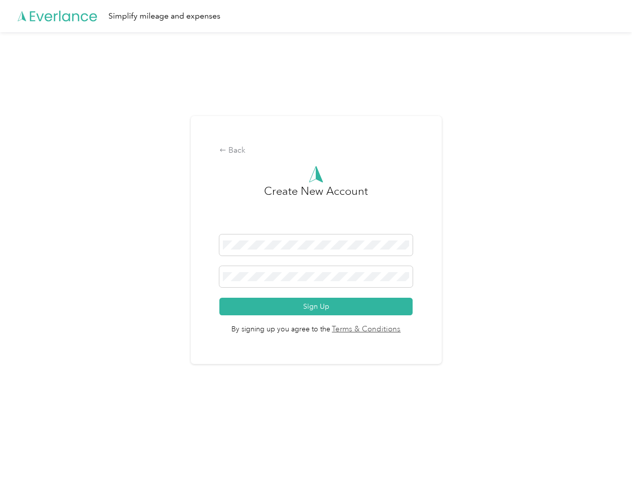 Image resolution: width=637 pixels, height=482 pixels. Describe the element at coordinates (316, 325) in the screenshot. I see `span: By signing up you agree to the` at that location.